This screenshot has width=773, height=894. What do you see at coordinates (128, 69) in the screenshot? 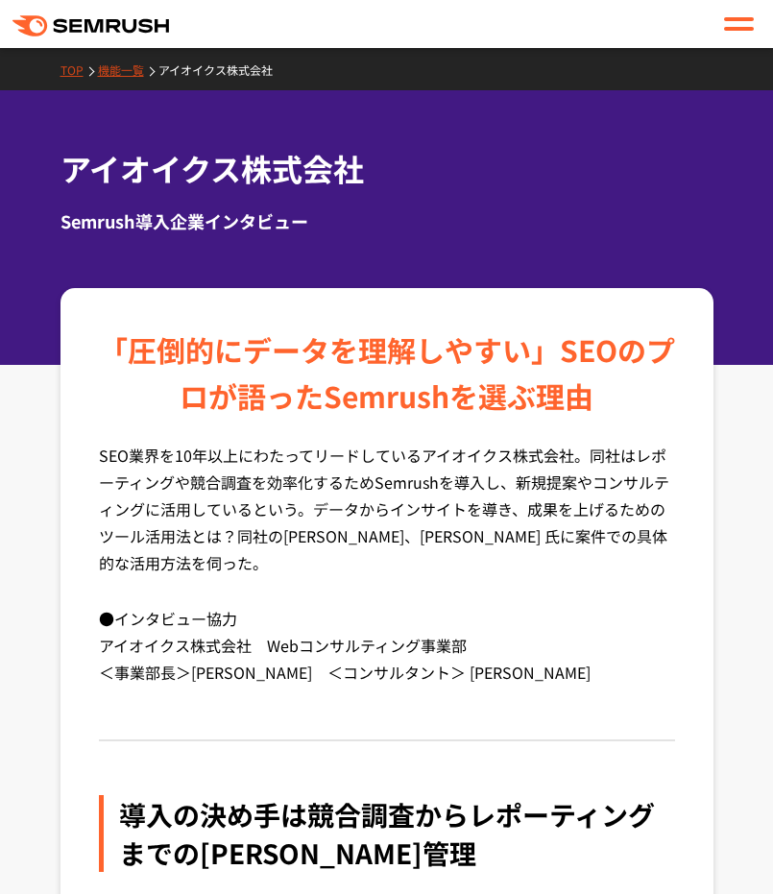
I see `a: 機能一覧` at bounding box center [128, 69].